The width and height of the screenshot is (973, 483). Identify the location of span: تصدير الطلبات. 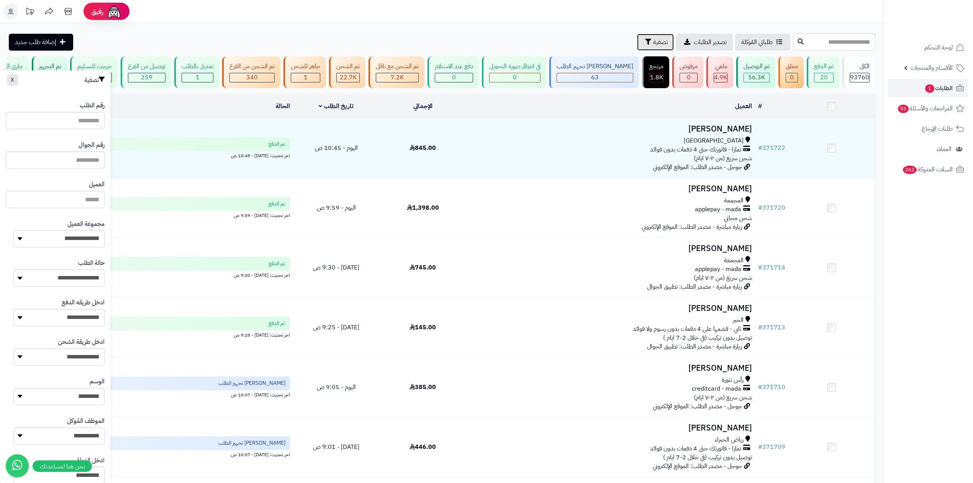
(710, 42).